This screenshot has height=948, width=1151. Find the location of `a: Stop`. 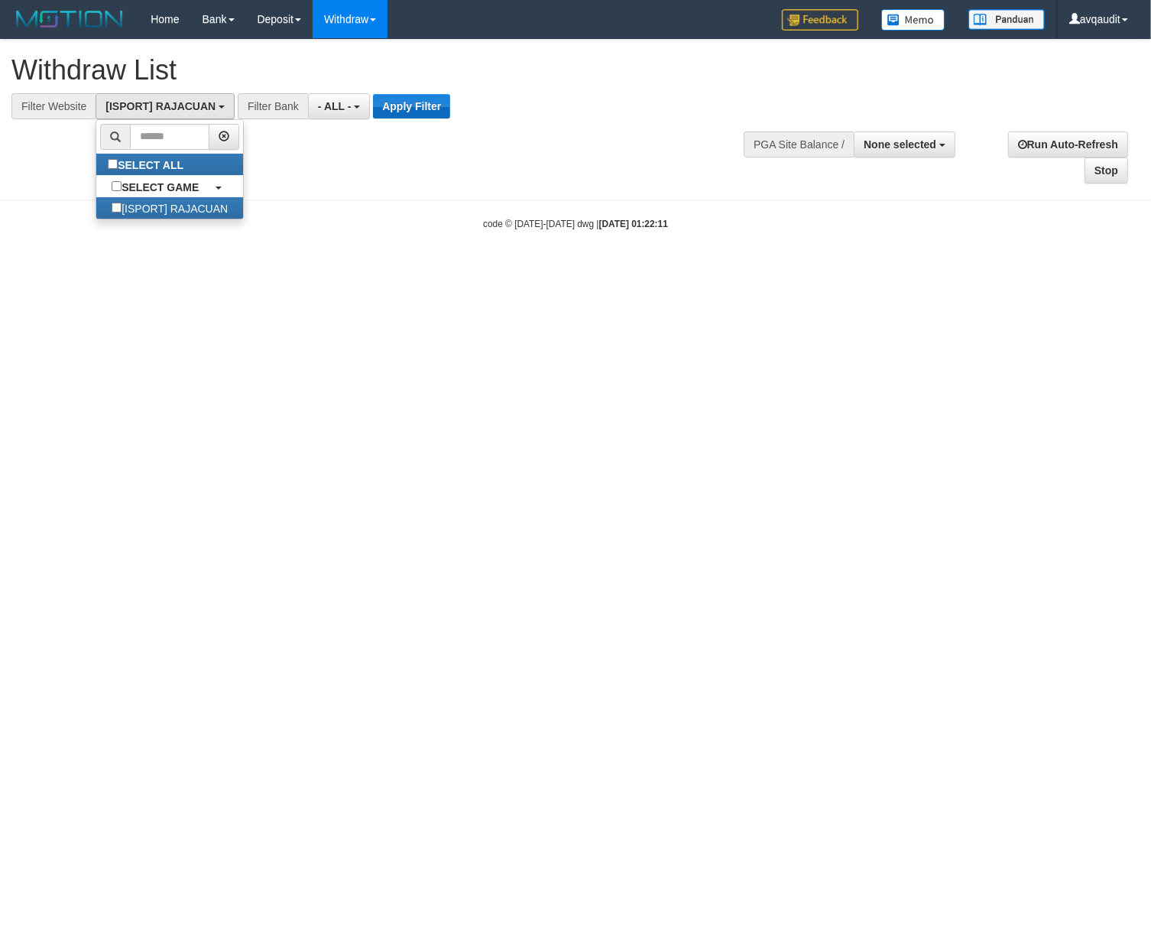

a: Stop is located at coordinates (1106, 170).